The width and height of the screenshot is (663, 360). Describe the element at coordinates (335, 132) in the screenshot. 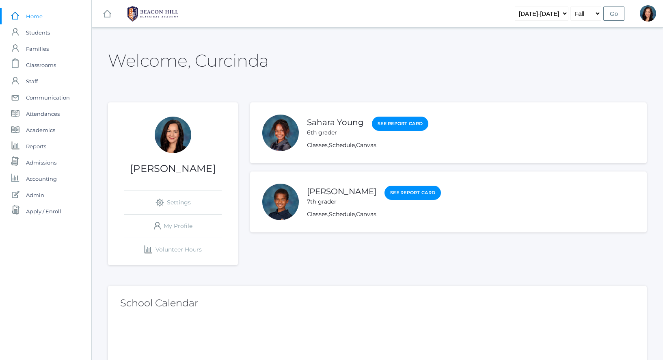

I see `div: 6th grader` at that location.